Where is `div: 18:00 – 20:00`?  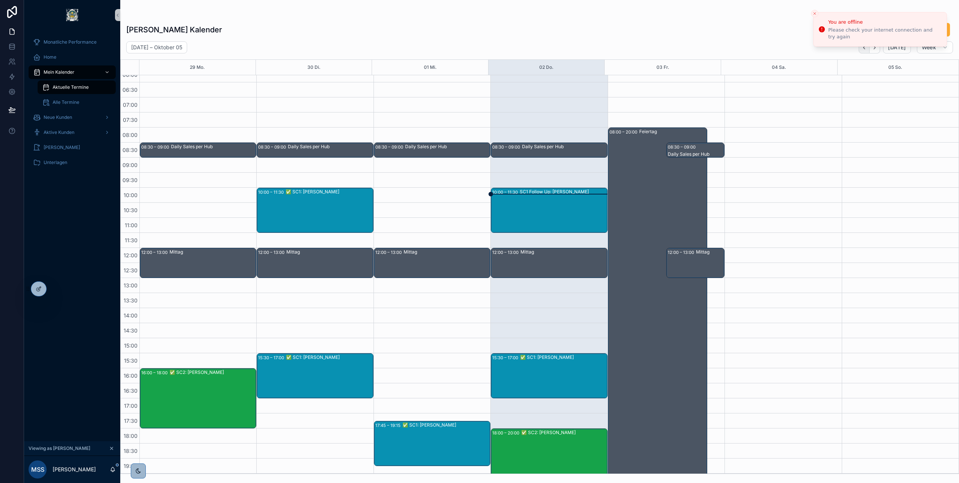
div: 18:00 – 20:00 is located at coordinates (507, 433).